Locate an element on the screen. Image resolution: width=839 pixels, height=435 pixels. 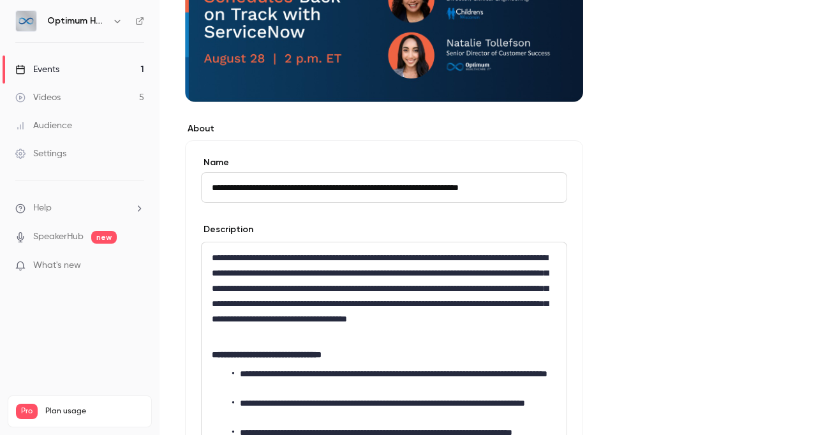
div: Videos is located at coordinates (38, 98).